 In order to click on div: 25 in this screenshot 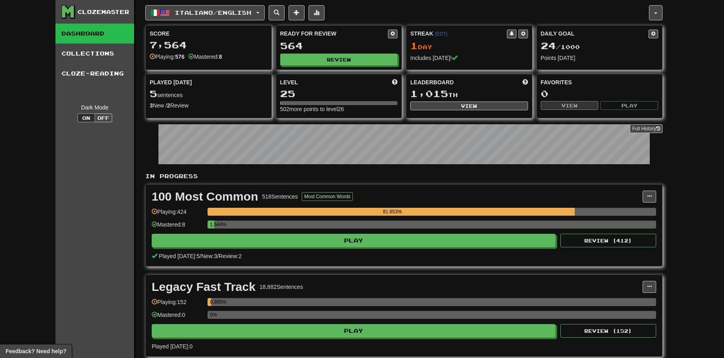, I will do `click(339, 93)`.